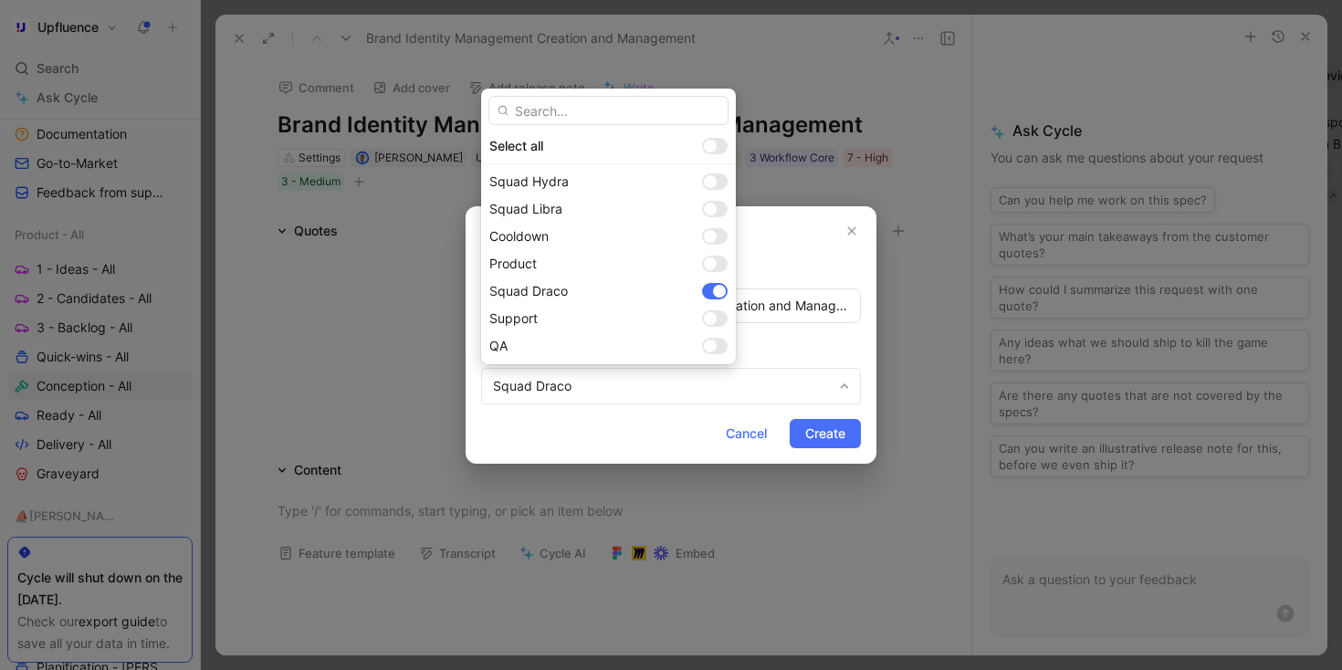 The image size is (1342, 670). Describe the element at coordinates (513, 318) in the screenshot. I see `span: Support` at that location.